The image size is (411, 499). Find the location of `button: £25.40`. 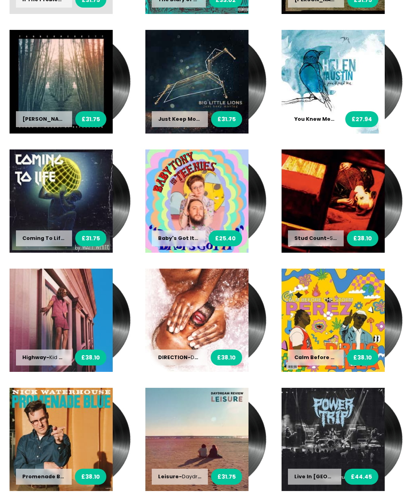

button: £25.40 is located at coordinates (226, 238).